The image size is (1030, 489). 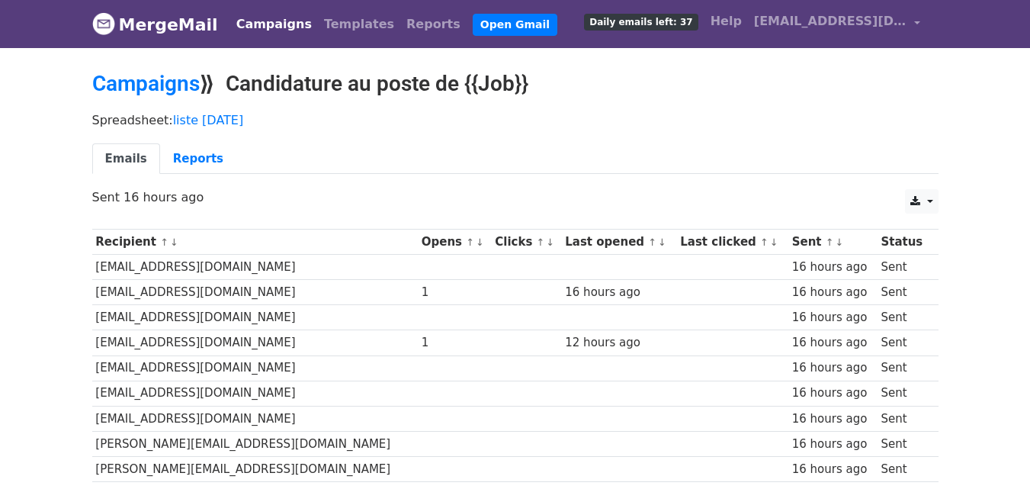 What do you see at coordinates (526, 242) in the screenshot?
I see `th: Clicks` at bounding box center [526, 242].